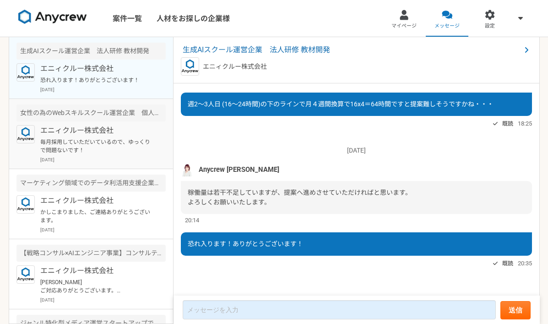  Describe the element at coordinates (91, 113) in the screenshot. I see `div: 女性の為のWebスキルスクール運営企業 個人営業` at that location.